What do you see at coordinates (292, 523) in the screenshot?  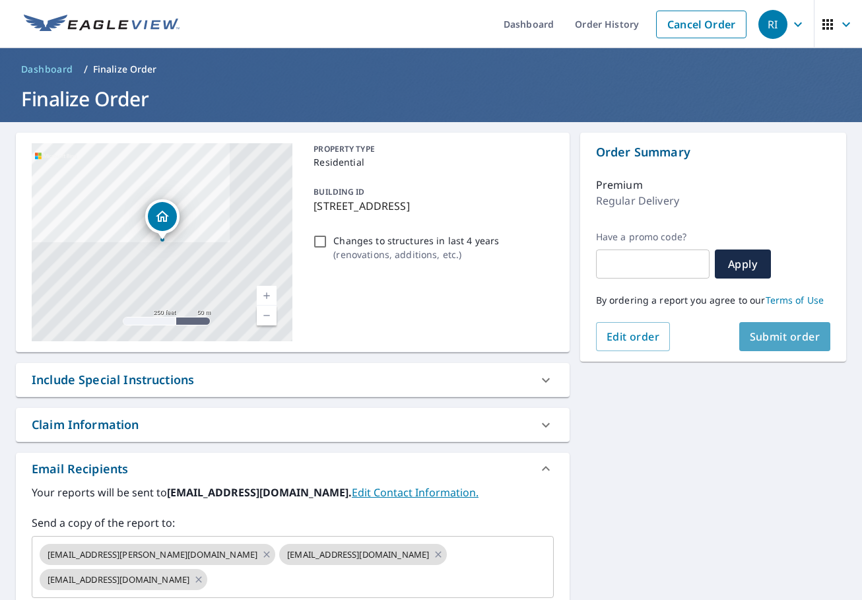 I see `label: Send a copy of the report to:` at bounding box center [292, 523].